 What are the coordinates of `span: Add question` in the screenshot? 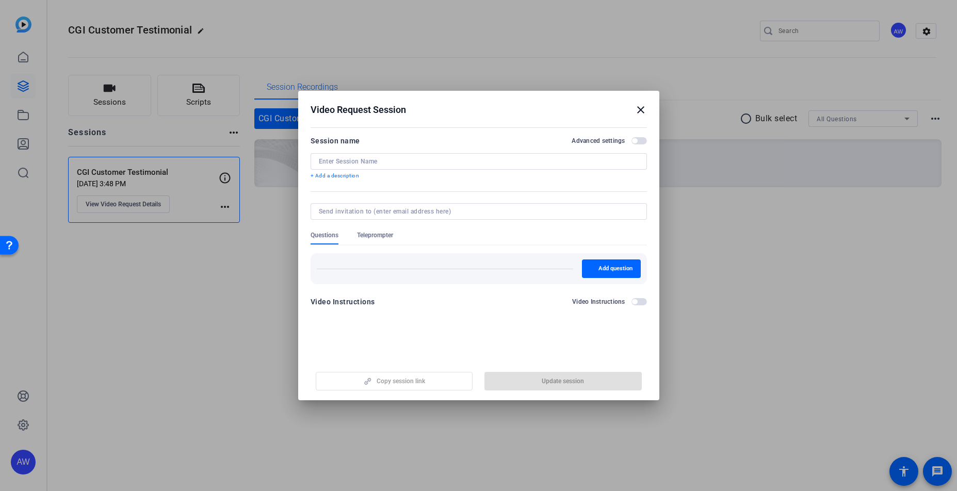 It's located at (615, 269).